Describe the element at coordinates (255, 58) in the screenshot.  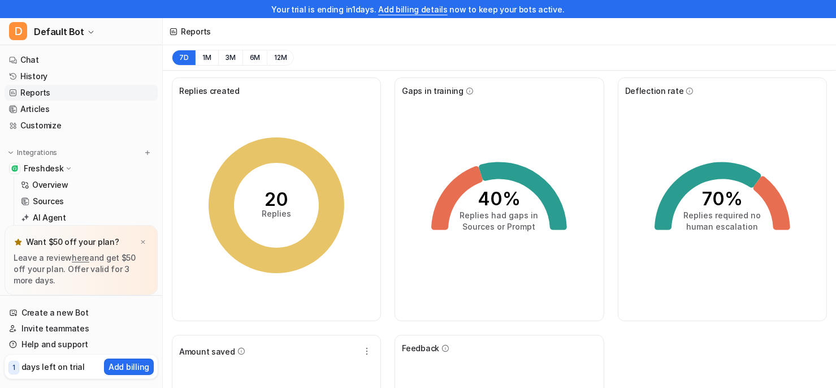
I see `button: 6M` at that location.